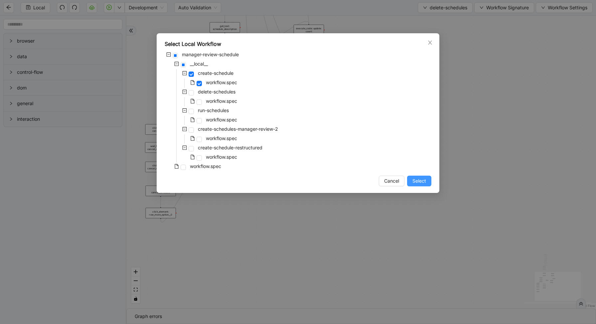  I want to click on span: close, so click(430, 43).